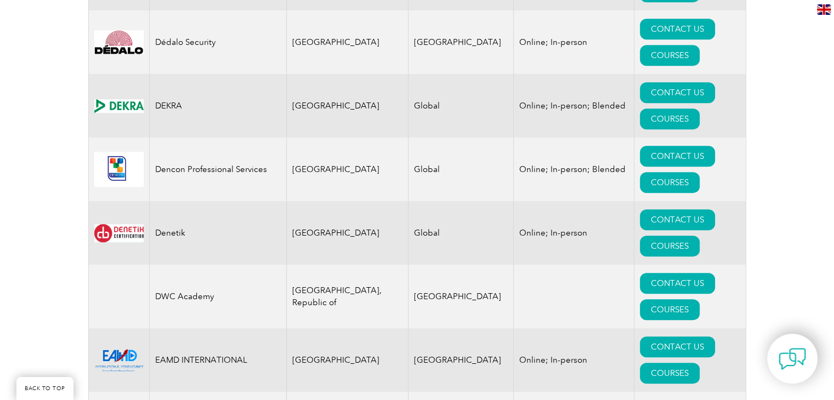 Image resolution: width=834 pixels, height=400 pixels. I want to click on td: DEKRA, so click(218, 106).